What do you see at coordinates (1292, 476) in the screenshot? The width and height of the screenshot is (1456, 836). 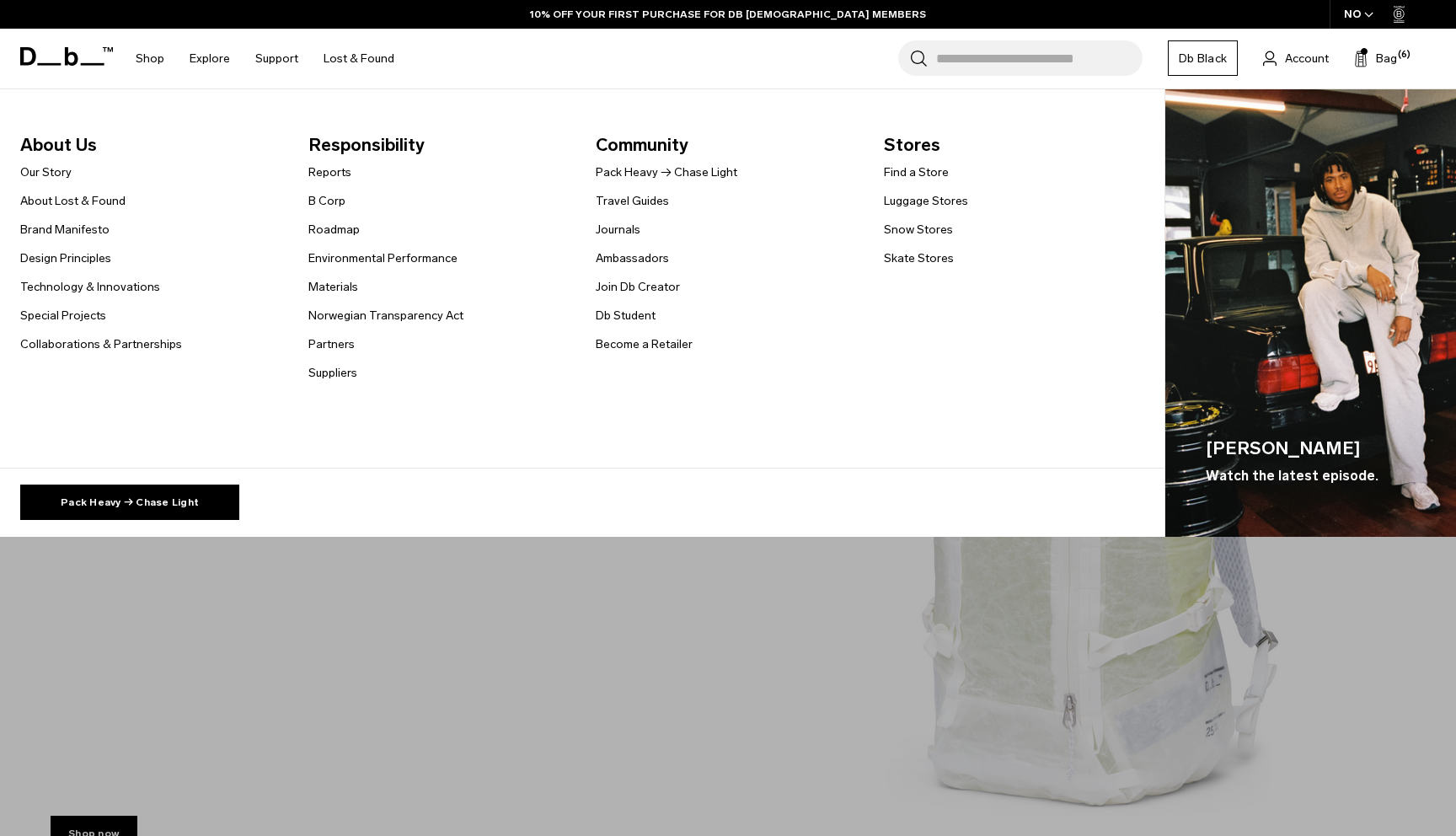 I see `span: Watch the latest episode.` at bounding box center [1292, 476].